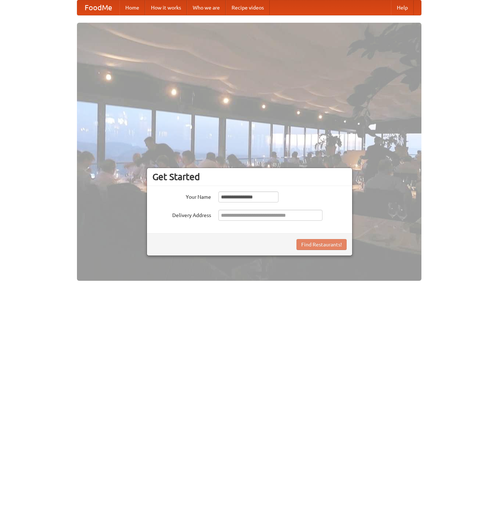 The image size is (498, 518). What do you see at coordinates (249, 177) in the screenshot?
I see `h3: Get Started` at bounding box center [249, 177].